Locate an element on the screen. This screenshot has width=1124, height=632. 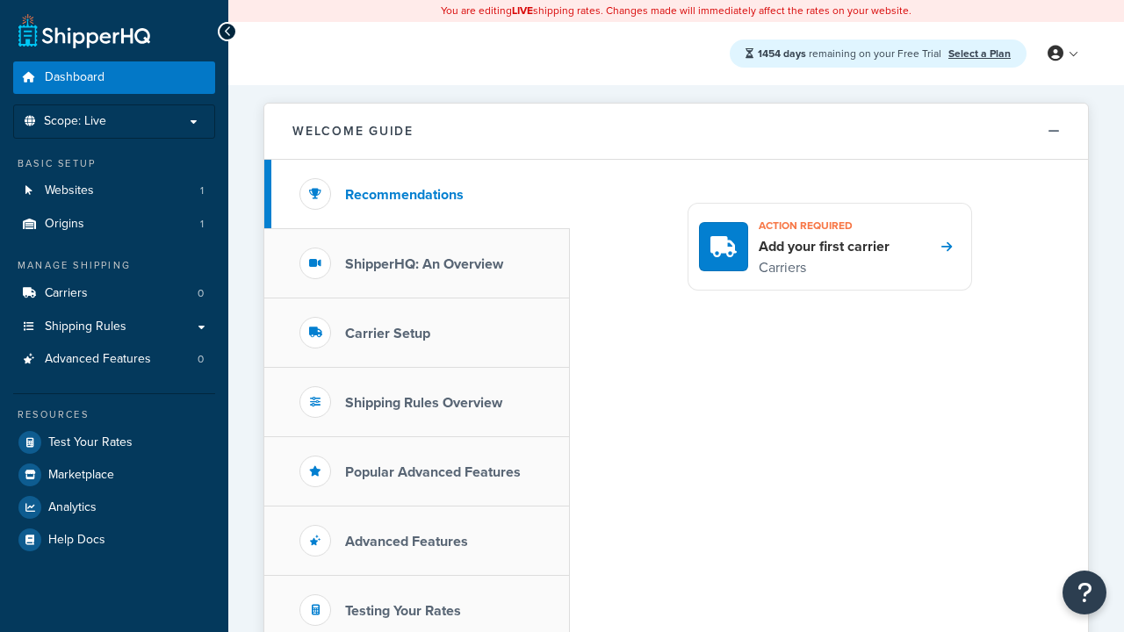
span: Websites is located at coordinates (69, 191).